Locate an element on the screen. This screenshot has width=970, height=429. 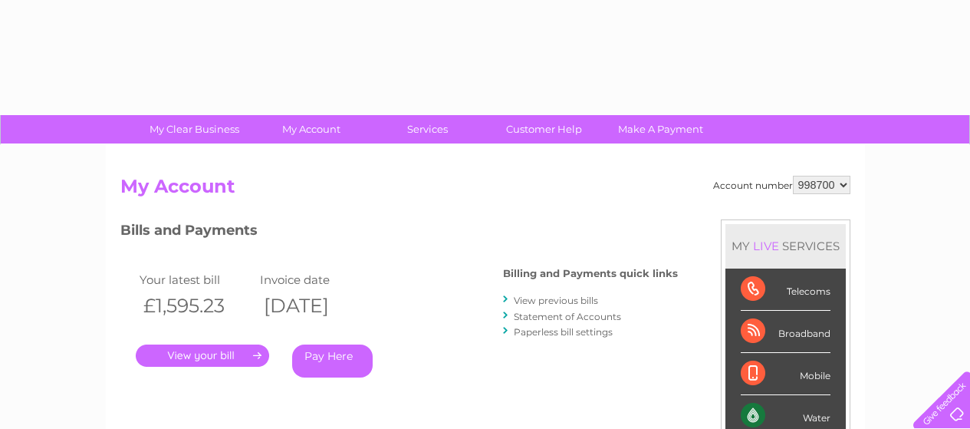
a: Make A Payment is located at coordinates (660, 129).